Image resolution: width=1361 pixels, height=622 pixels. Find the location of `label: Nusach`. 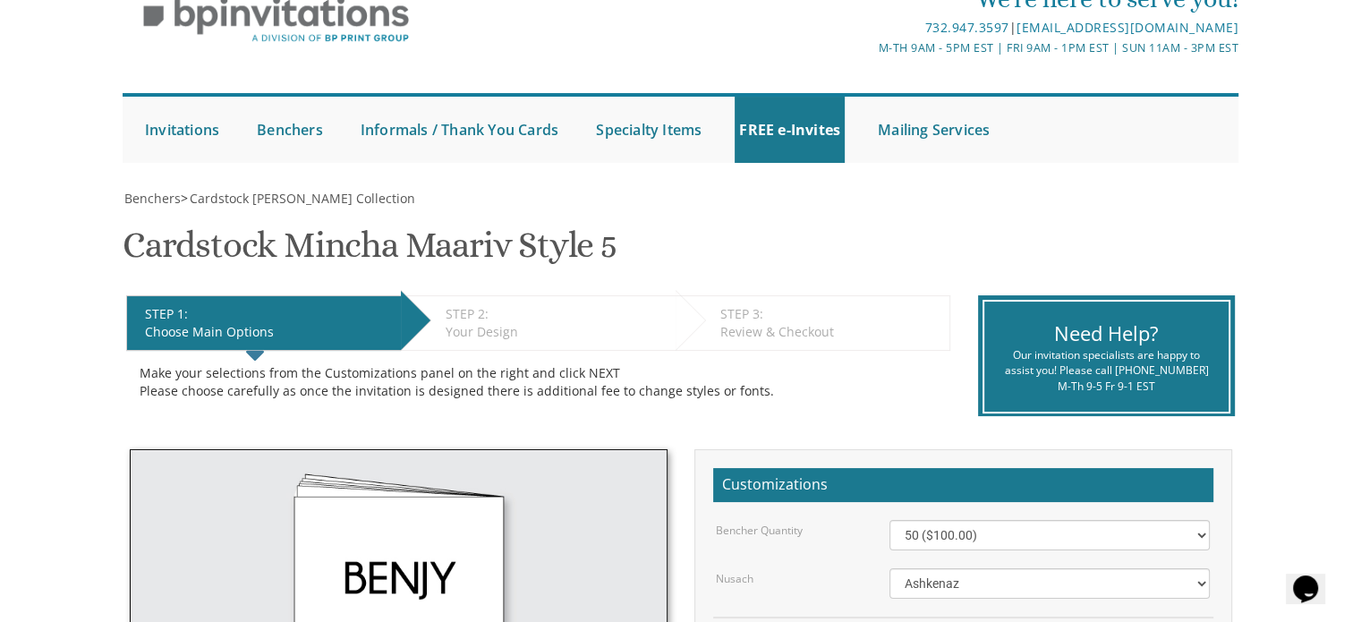

label: Nusach is located at coordinates (735, 578).